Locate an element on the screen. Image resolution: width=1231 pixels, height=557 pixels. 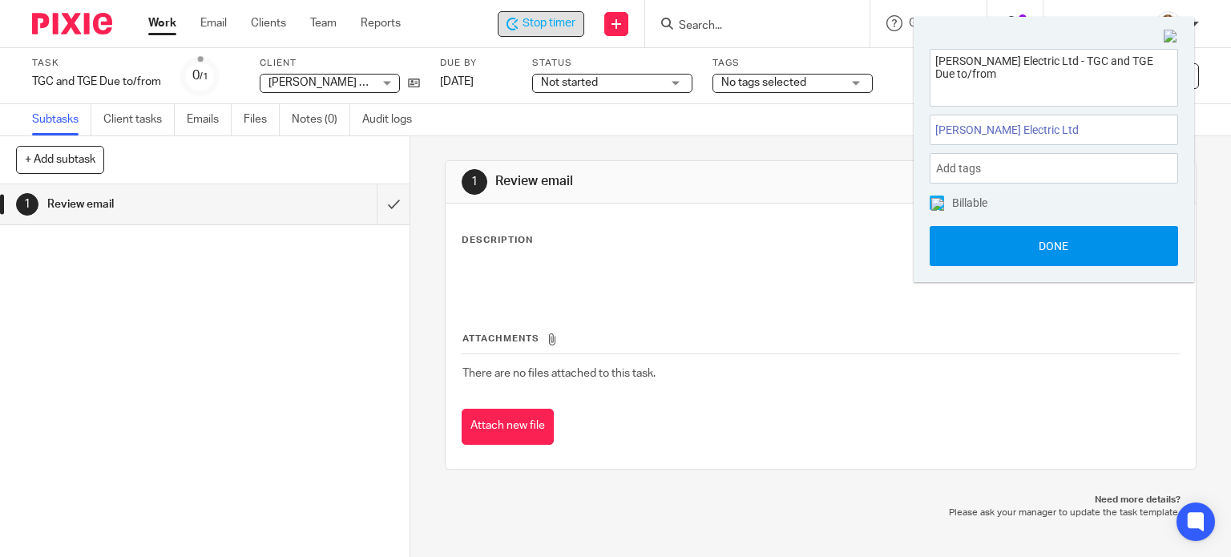
label: Client is located at coordinates (340, 63).